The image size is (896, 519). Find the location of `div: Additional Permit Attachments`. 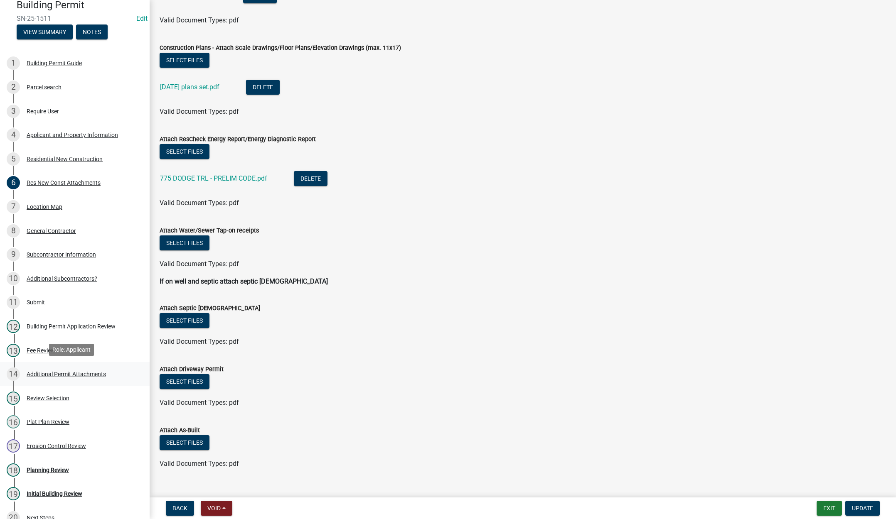

div: Additional Permit Attachments is located at coordinates (66, 374).